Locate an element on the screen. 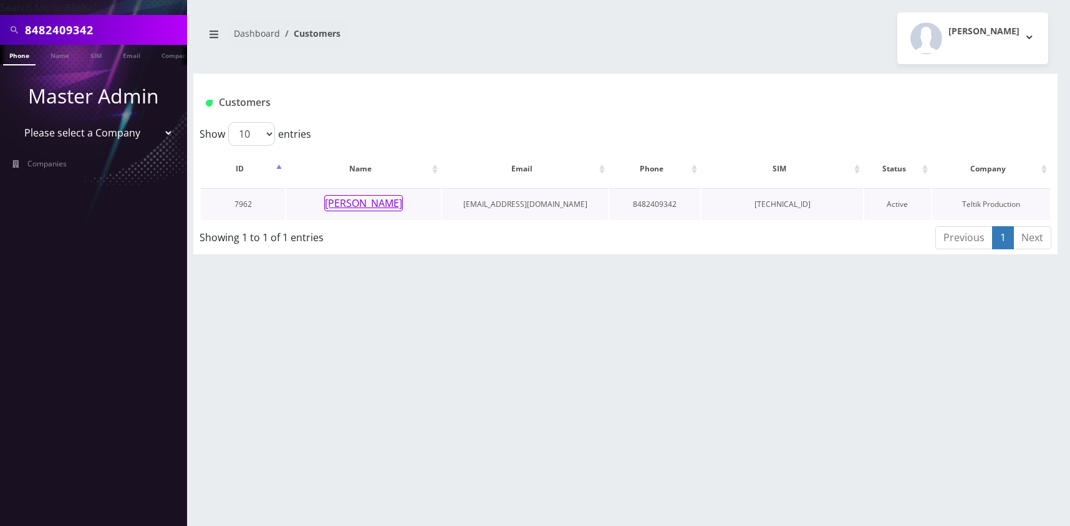 Image resolution: width=1070 pixels, height=526 pixels. a: Company is located at coordinates (176, 54).